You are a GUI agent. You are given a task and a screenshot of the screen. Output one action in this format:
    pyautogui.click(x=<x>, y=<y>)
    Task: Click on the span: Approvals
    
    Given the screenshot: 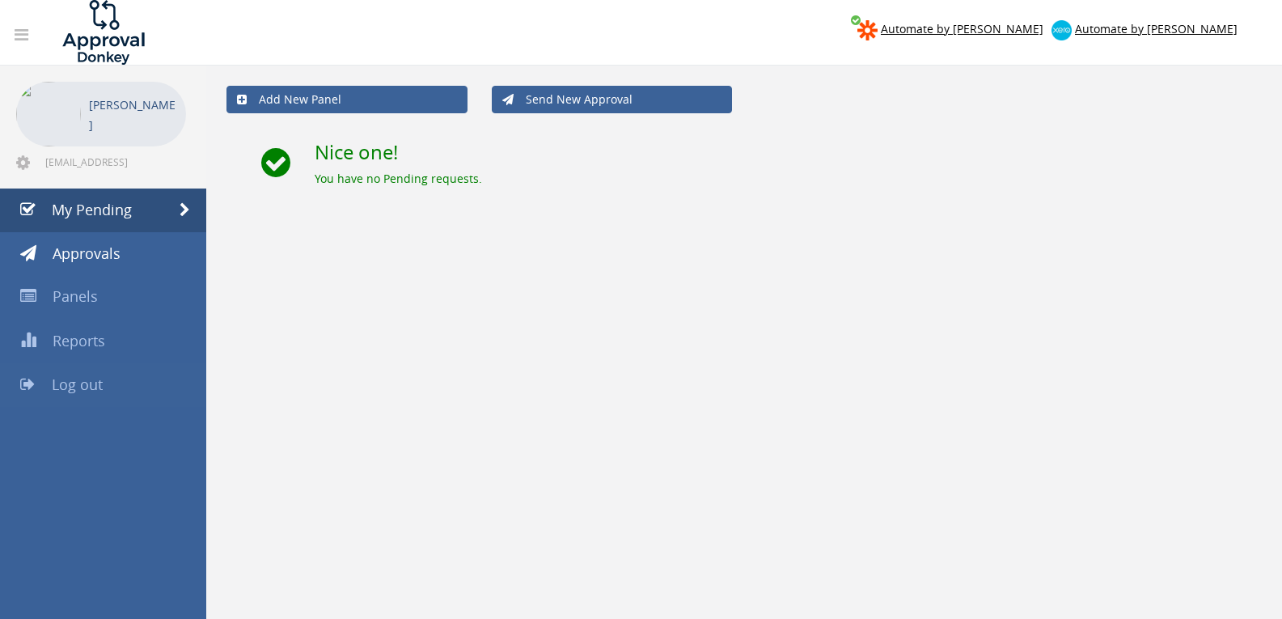 What is the action you would take?
    pyautogui.click(x=87, y=253)
    